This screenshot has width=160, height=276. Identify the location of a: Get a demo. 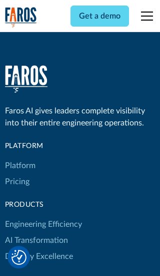
(100, 16).